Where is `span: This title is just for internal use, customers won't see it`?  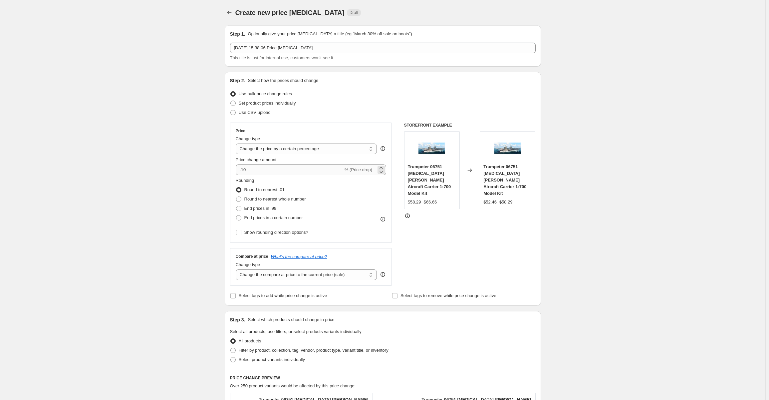
span: This title is just for internal use, customers won't see it is located at coordinates (282, 58).